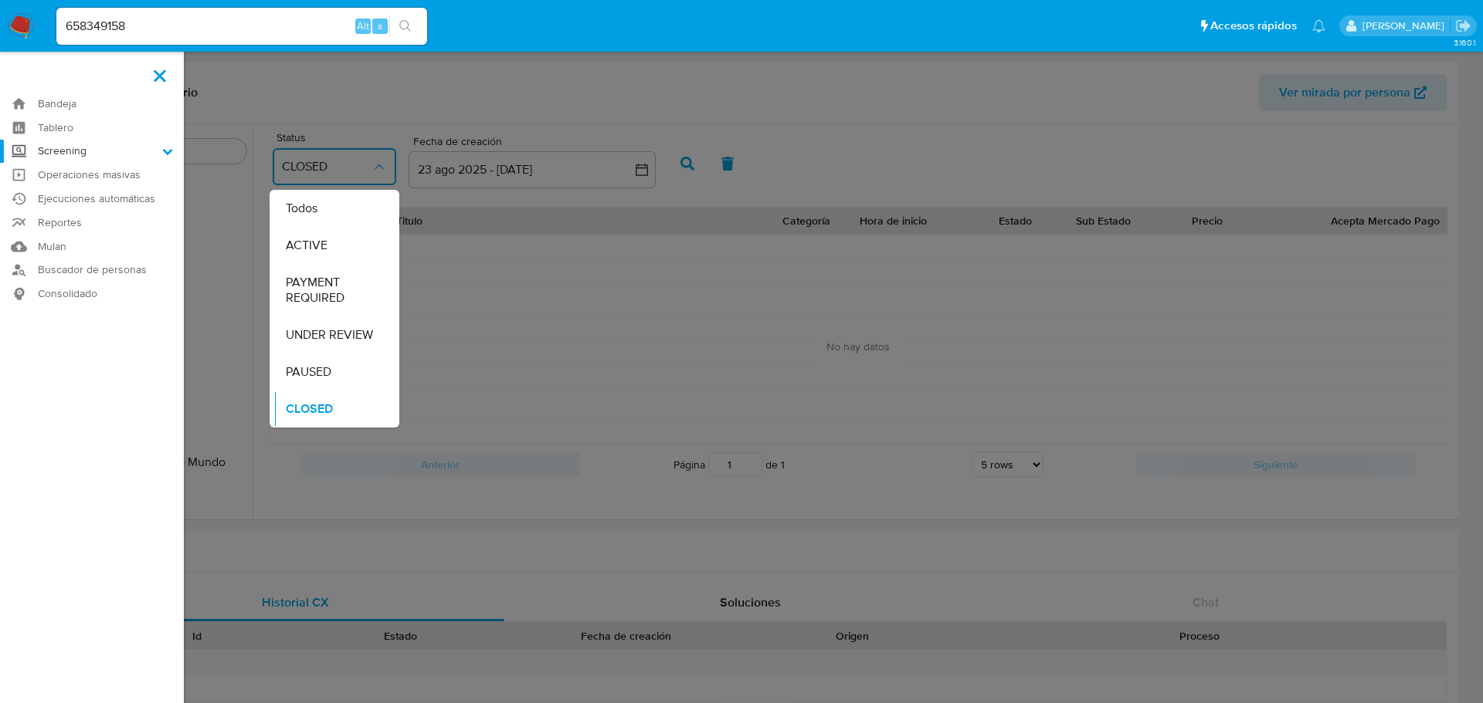 This screenshot has width=1483, height=703. I want to click on span: UNDER REVIEW, so click(329, 335).